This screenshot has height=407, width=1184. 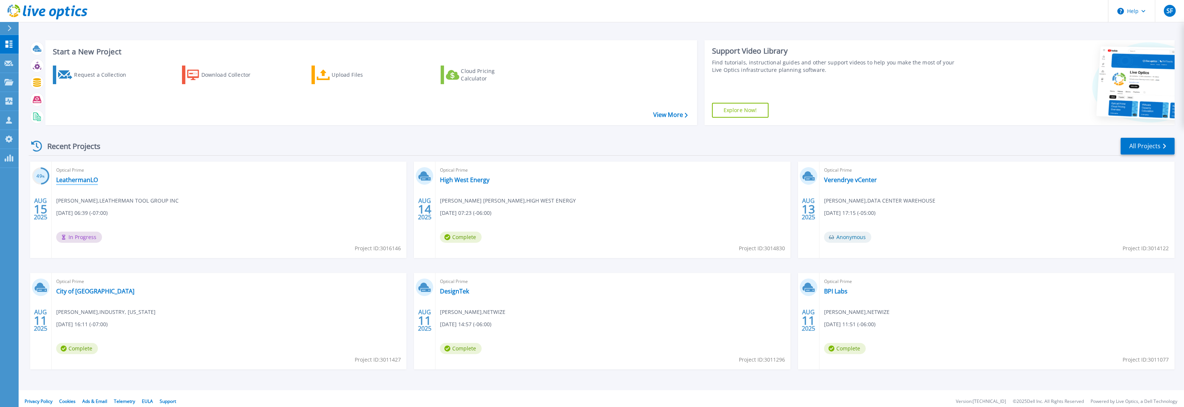 What do you see at coordinates (848, 237) in the screenshot?
I see `span: Anonymous` at bounding box center [848, 237].